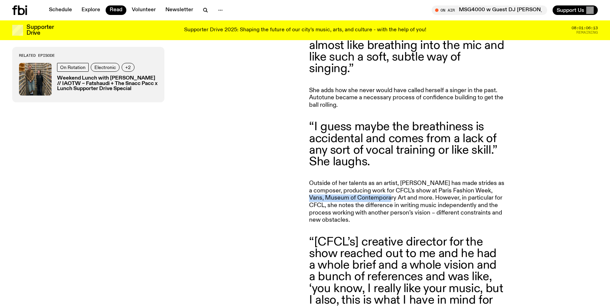 This screenshot has width=610, height=306. I want to click on a: Schedule, so click(61, 10).